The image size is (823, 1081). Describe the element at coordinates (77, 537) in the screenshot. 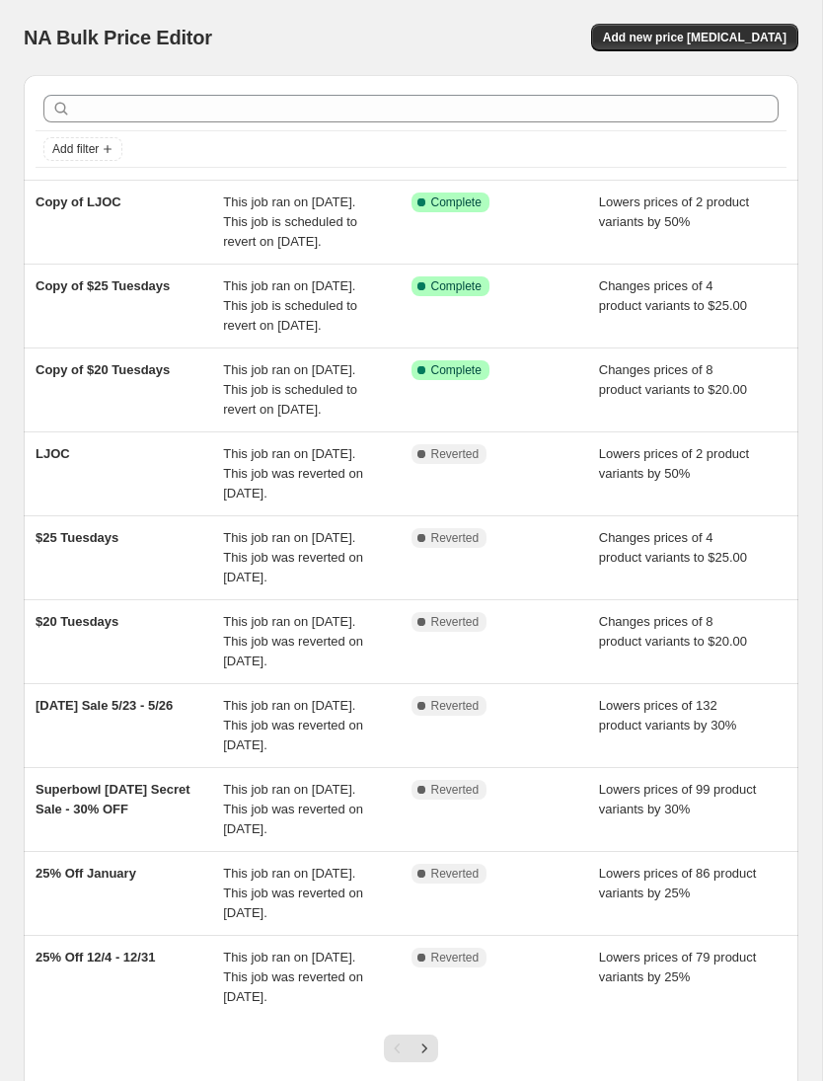

I see `span: $25 Tuesdays` at that location.